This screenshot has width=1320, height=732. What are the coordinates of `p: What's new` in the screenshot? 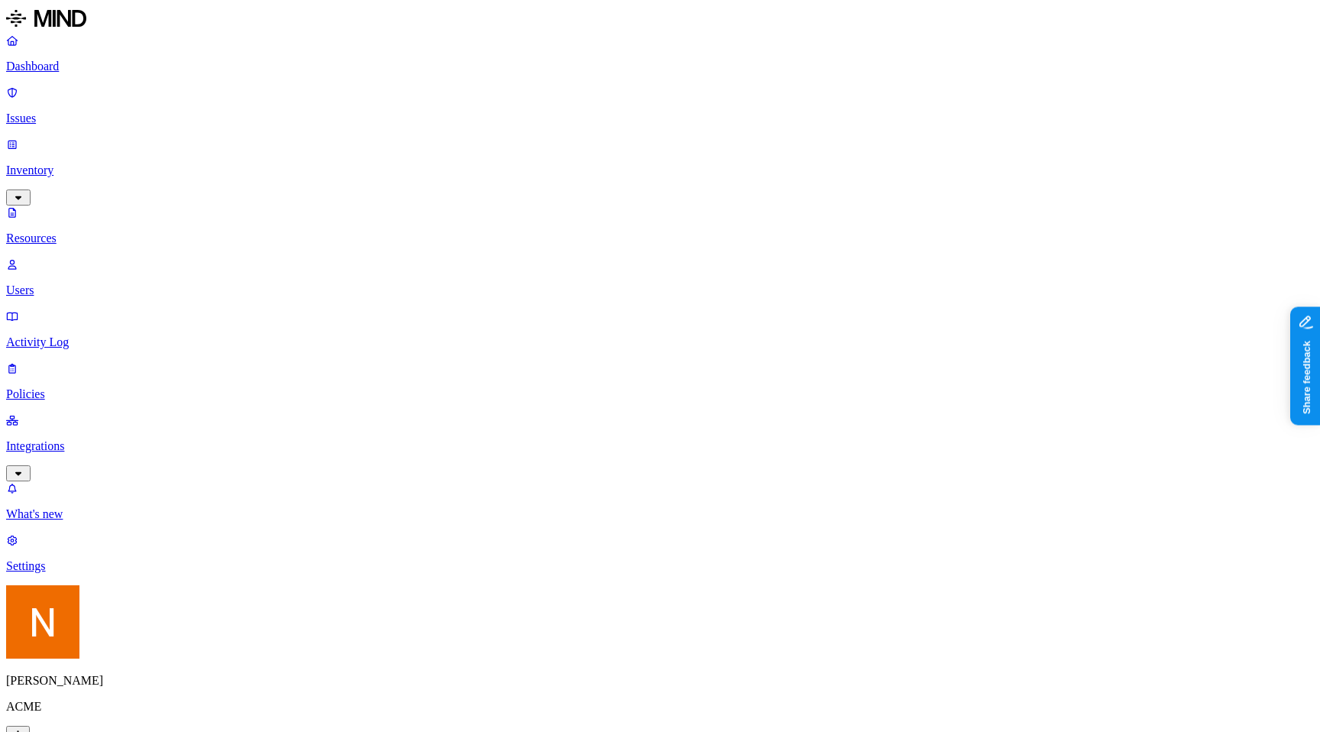 It's located at (660, 514).